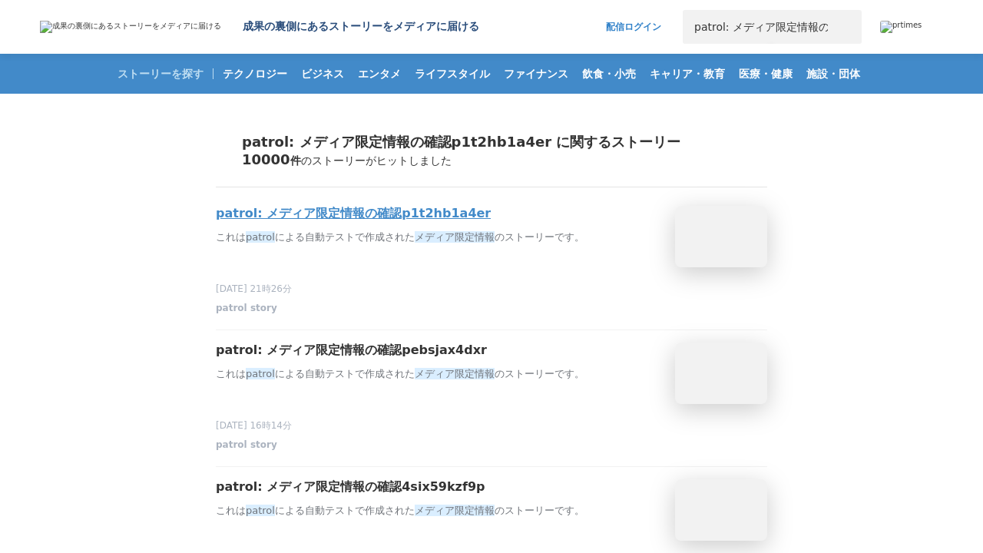  I want to click on a: 施設・団体, so click(834, 74).